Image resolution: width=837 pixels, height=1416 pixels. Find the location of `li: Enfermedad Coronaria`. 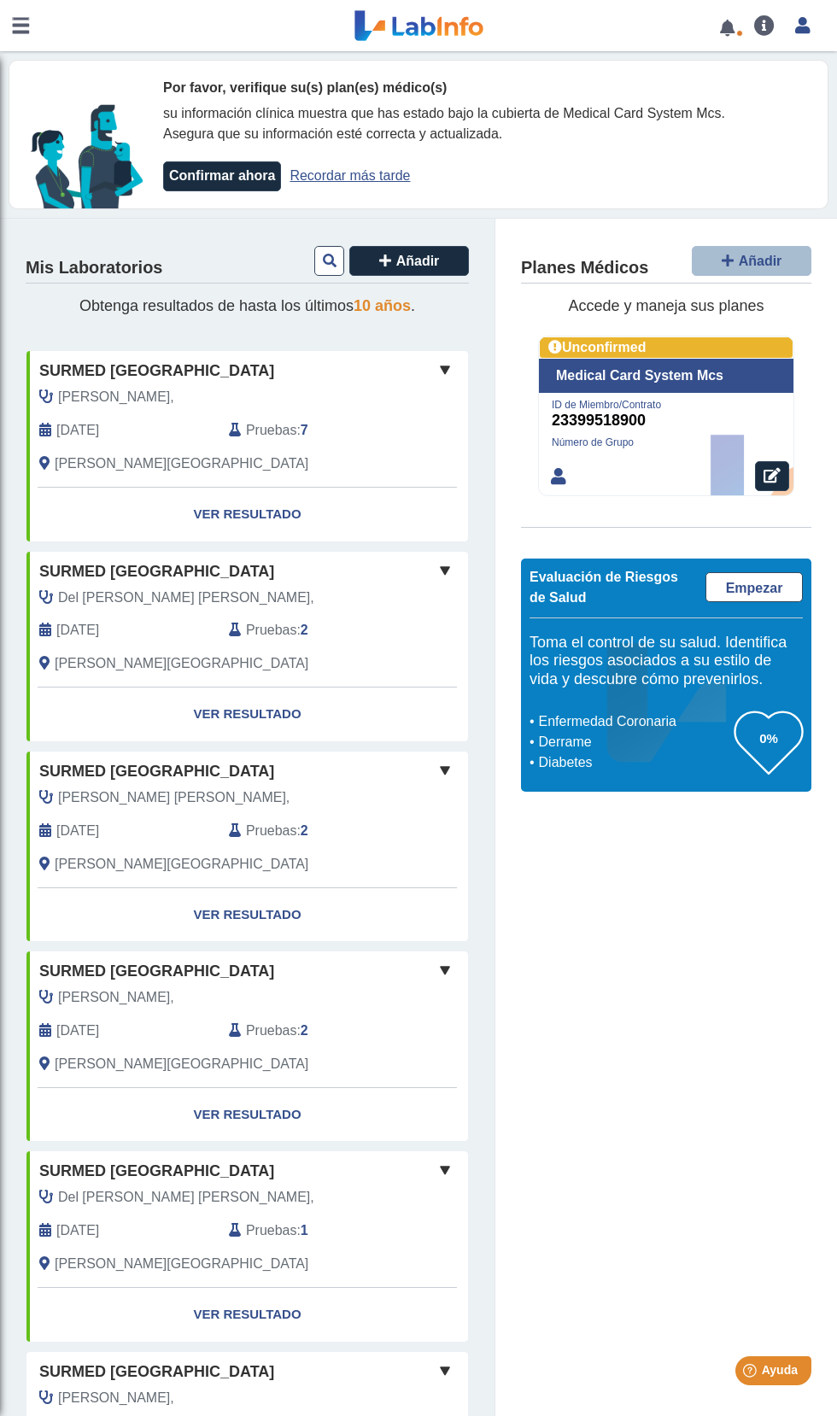

li: Enfermedad Coronaria is located at coordinates (633, 721).